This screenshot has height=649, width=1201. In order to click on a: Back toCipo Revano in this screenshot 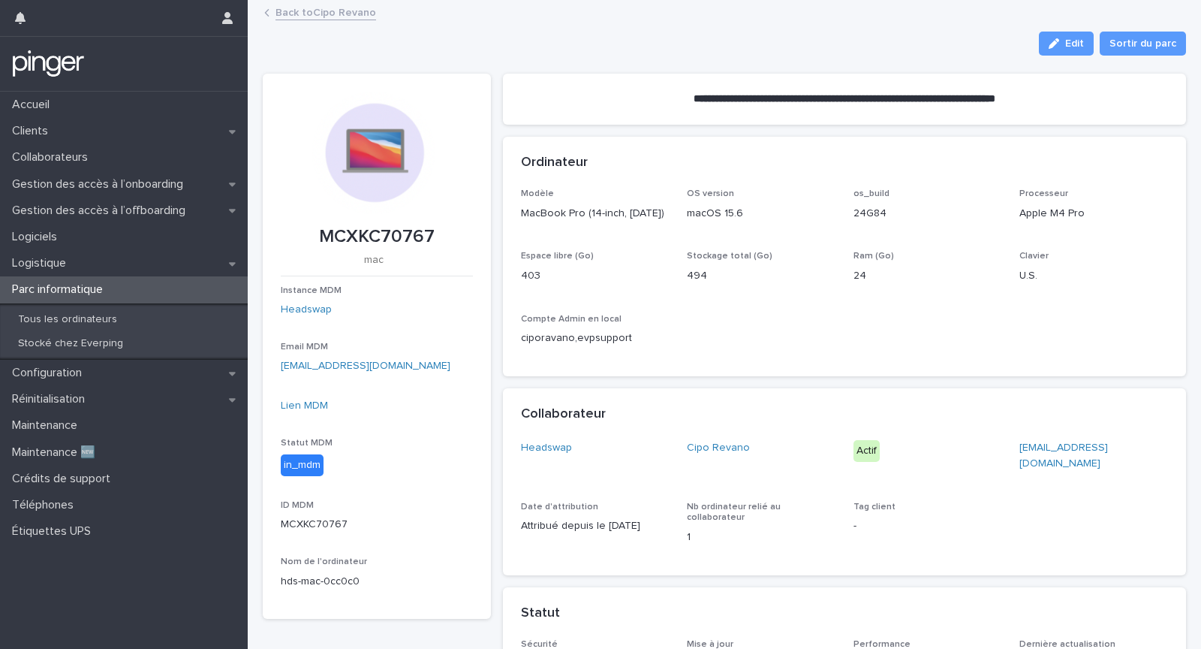, I will do `click(326, 11)`.